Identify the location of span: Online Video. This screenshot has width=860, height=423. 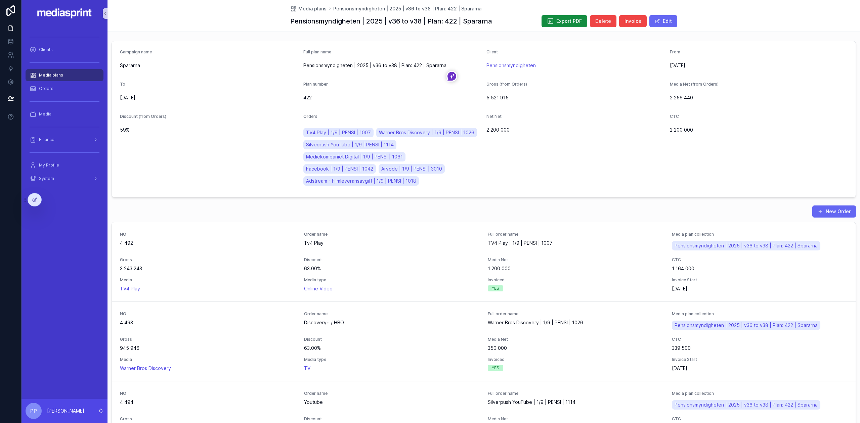
(318, 289).